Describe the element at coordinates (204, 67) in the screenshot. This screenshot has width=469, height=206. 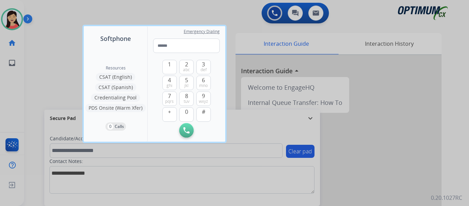
I see `button: 3def` at that location.